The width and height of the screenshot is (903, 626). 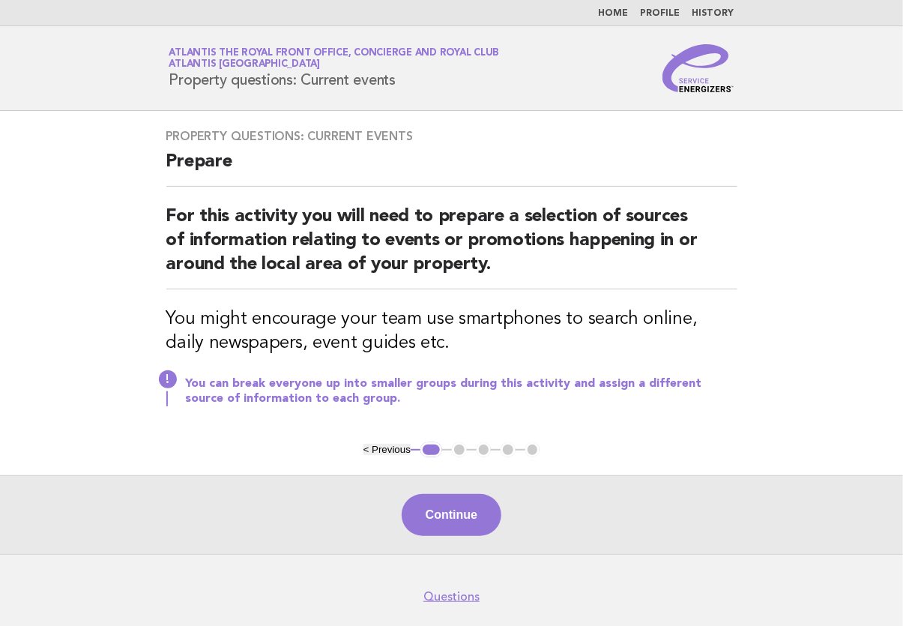 What do you see at coordinates (452, 136) in the screenshot?
I see `h3: Property questions: Current events` at bounding box center [452, 136].